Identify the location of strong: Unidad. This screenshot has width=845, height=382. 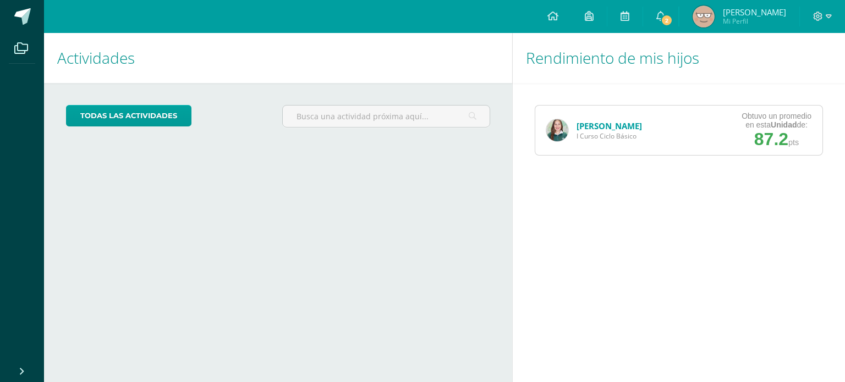
(784, 125).